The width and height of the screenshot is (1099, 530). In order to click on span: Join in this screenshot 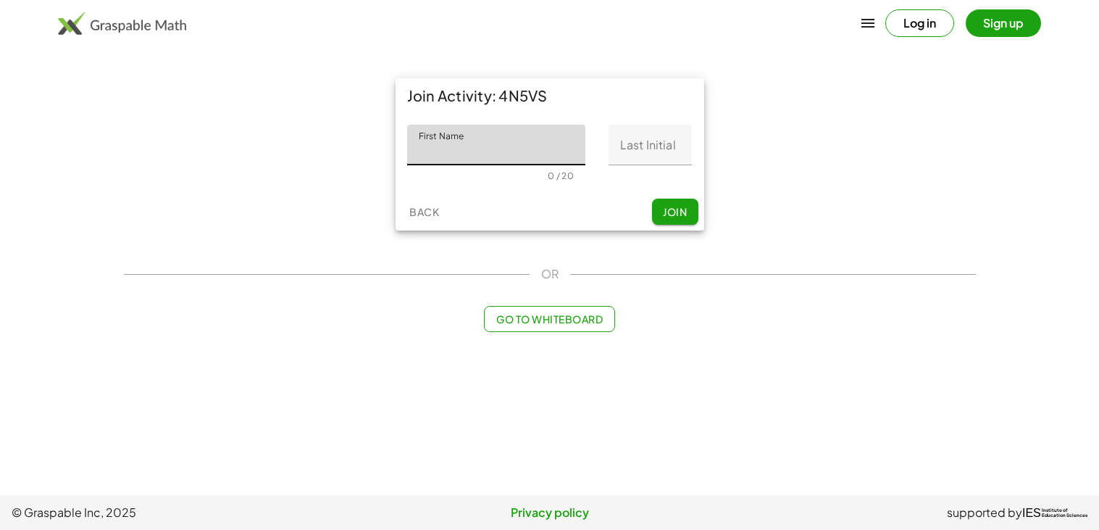, I will do `click(675, 212)`.